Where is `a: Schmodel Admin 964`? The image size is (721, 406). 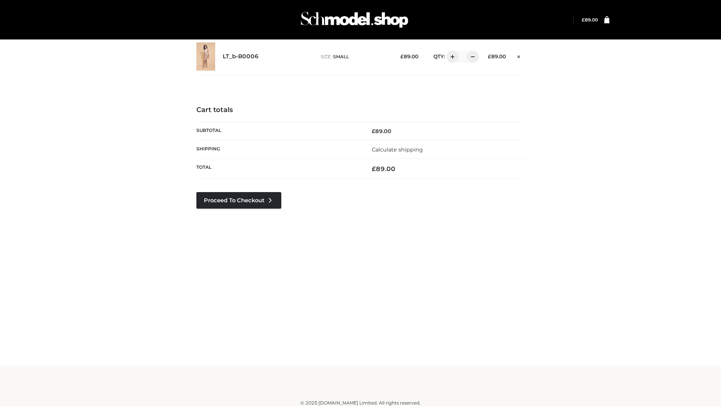
a: Schmodel Admin 964 is located at coordinates (355, 20).